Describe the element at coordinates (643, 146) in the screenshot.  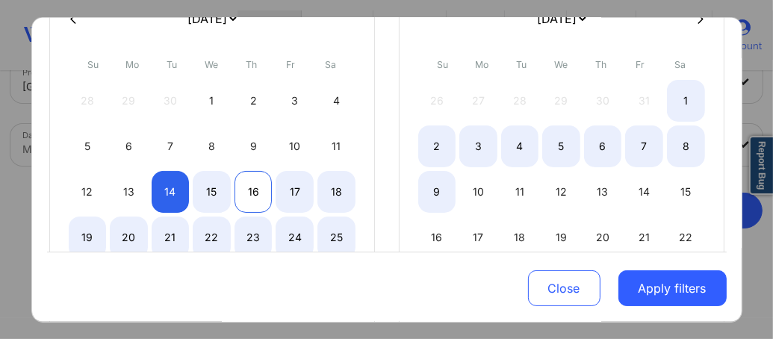
I see `div: Fri Nov 07 2025` at that location.